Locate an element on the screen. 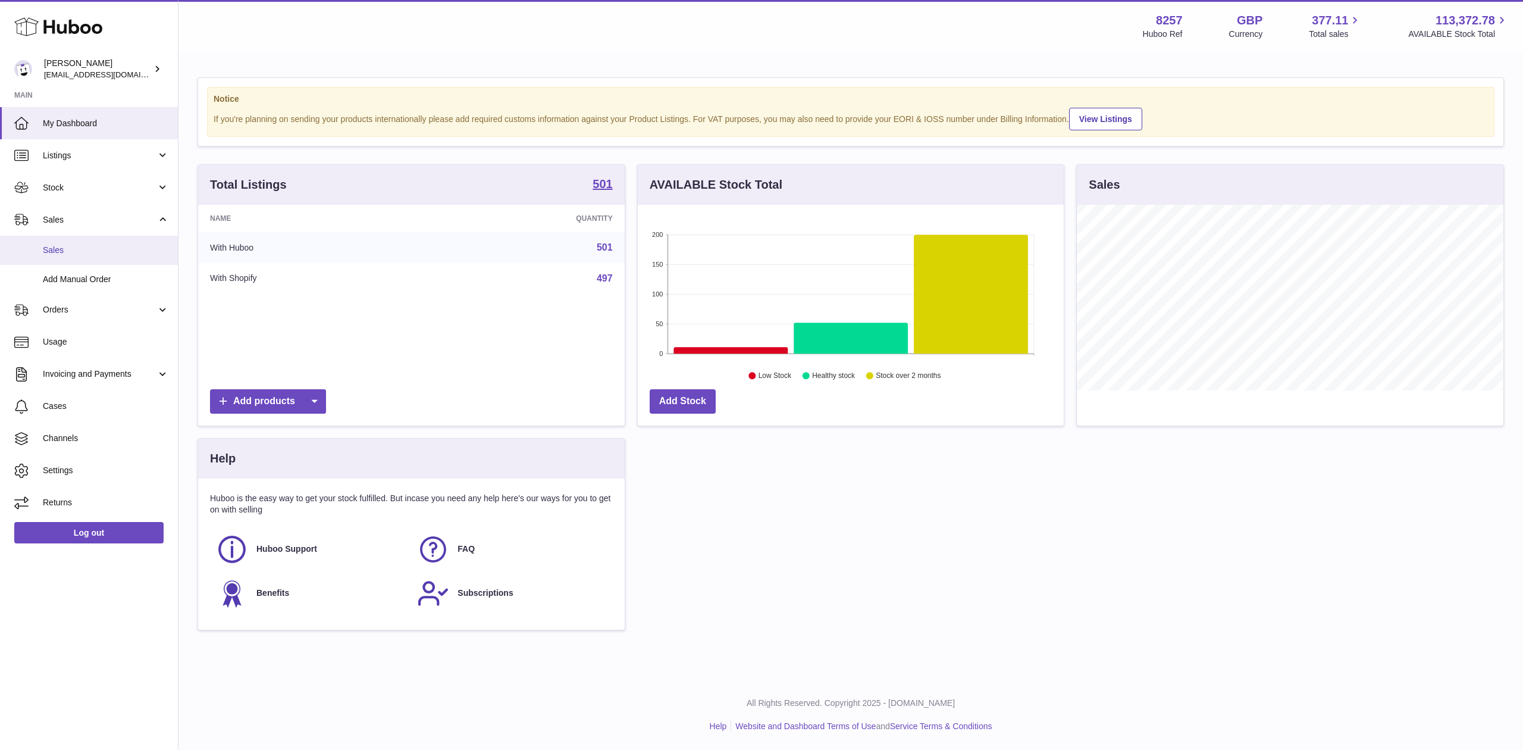 This screenshot has width=1523, height=750. span: Settings is located at coordinates (106, 470).